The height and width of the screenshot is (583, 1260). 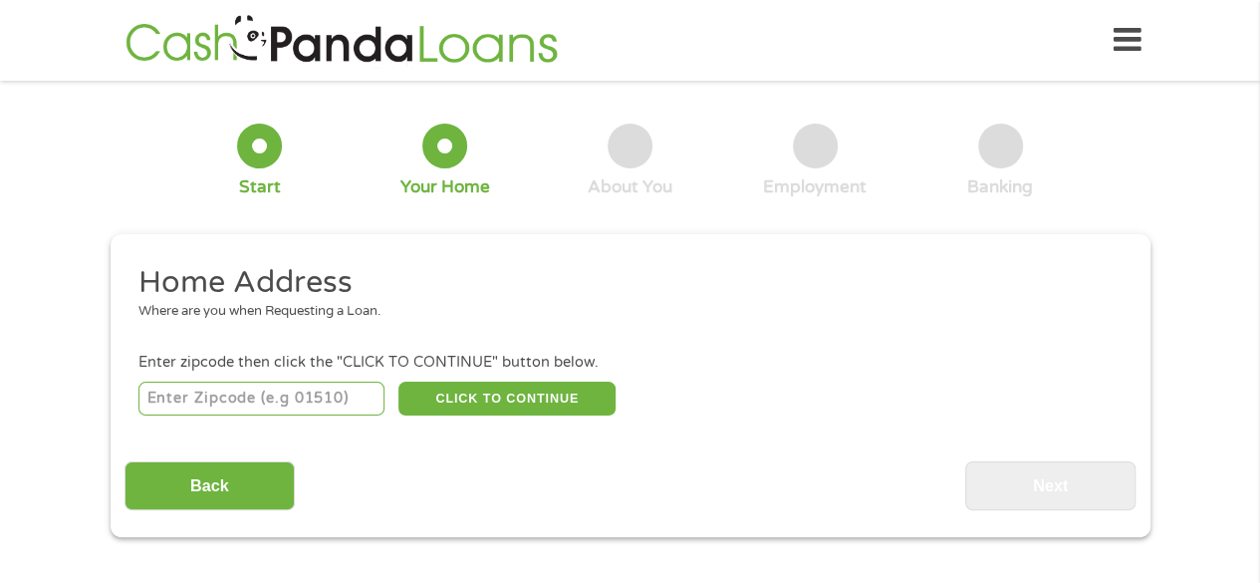 What do you see at coordinates (1050, 485) in the screenshot?
I see `input: Next` at bounding box center [1050, 485].